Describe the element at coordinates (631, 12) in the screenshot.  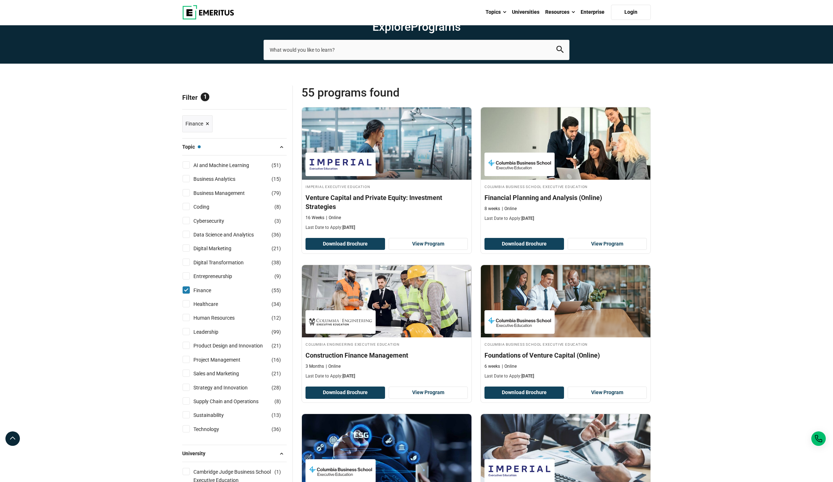
I see `a: Login` at that location.